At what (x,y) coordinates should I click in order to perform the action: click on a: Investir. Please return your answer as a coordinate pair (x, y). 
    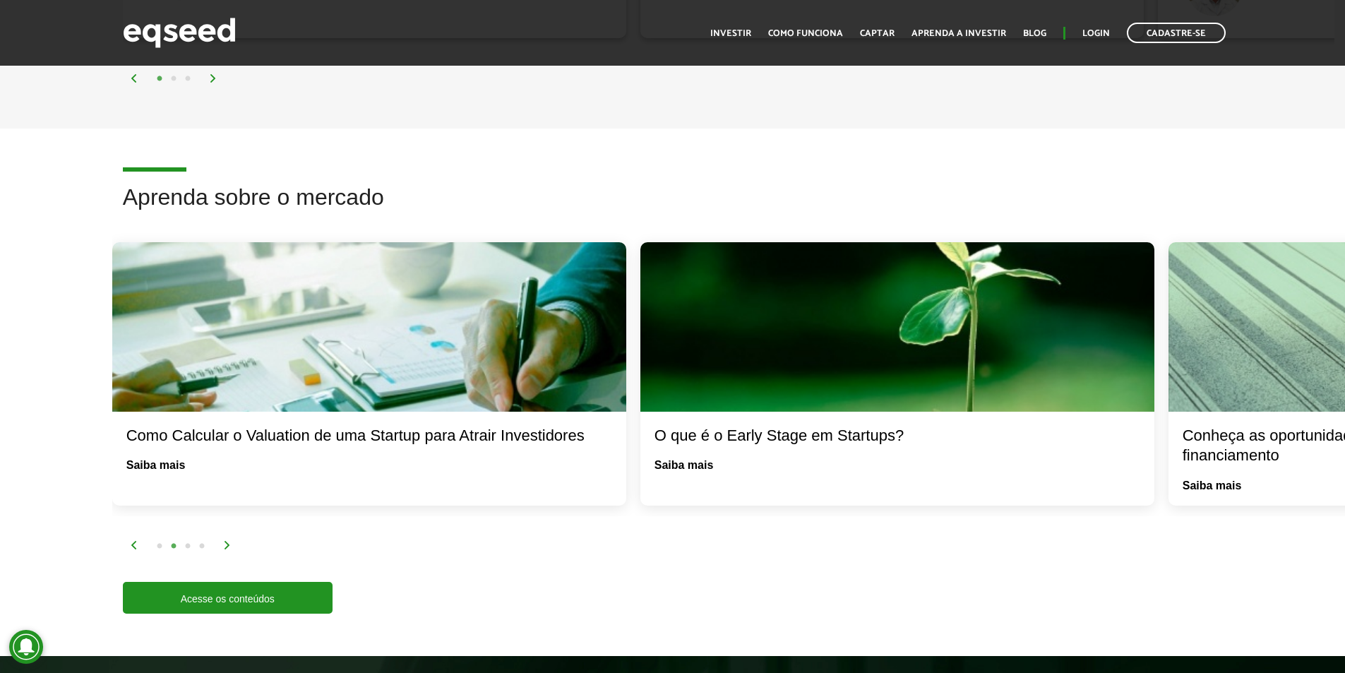
    Looking at the image, I should click on (731, 33).